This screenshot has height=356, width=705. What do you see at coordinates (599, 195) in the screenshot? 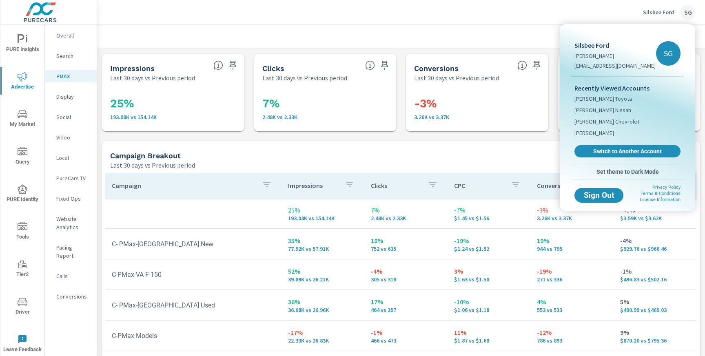
I see `span: Sign Out` at bounding box center [599, 195].